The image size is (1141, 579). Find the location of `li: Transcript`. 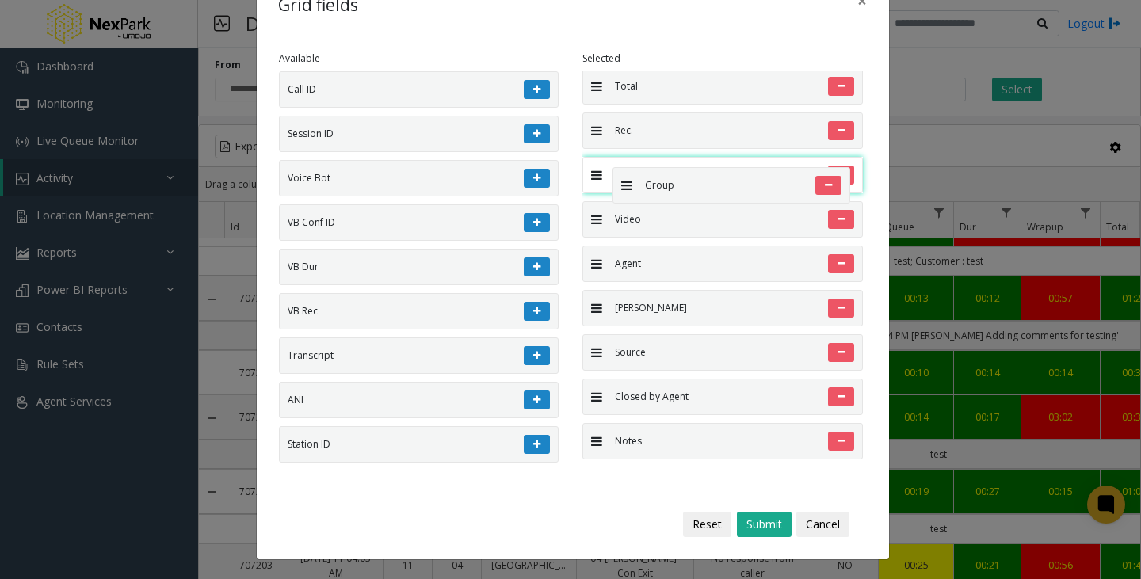

li: Transcript is located at coordinates (419, 356).